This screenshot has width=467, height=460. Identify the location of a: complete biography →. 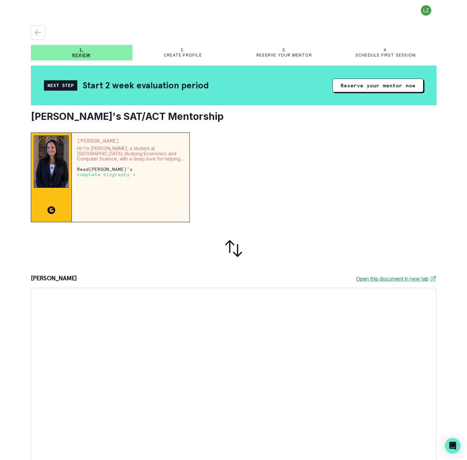
(106, 174).